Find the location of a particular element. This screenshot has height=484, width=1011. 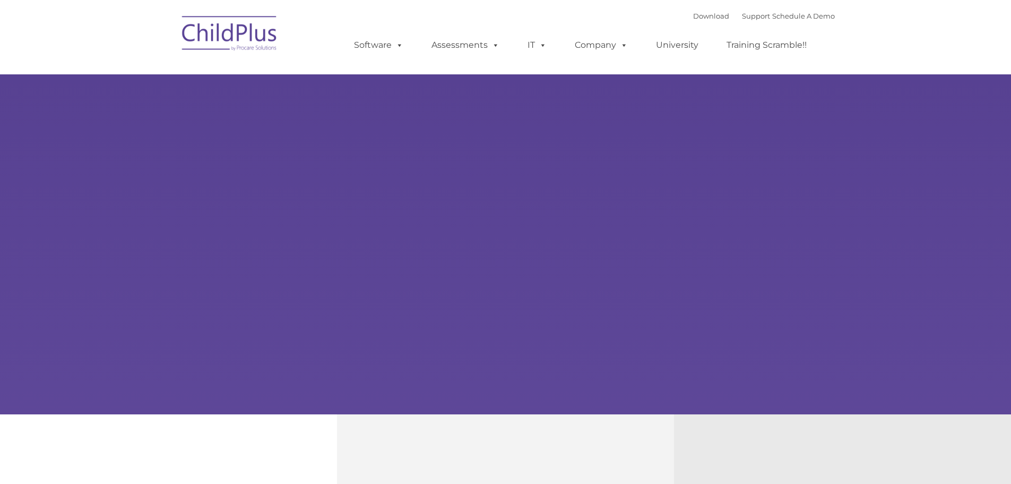

a: Company is located at coordinates (601, 45).